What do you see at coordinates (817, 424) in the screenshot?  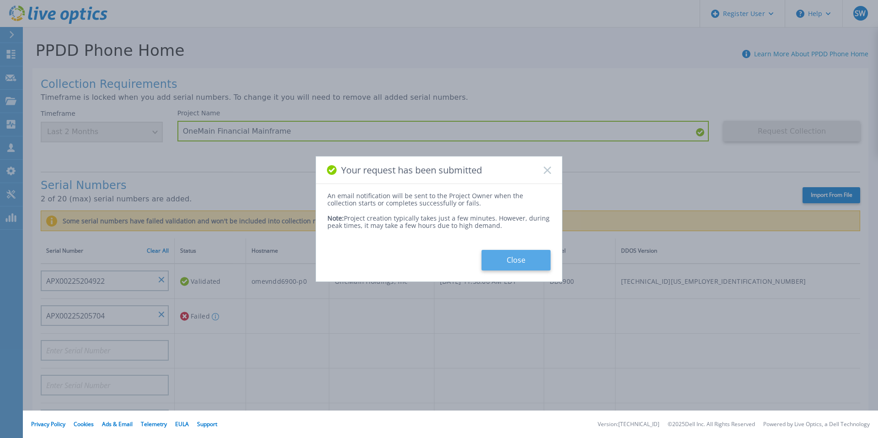 I see `li: Powered by Live Optics, a Dell Technology` at bounding box center [817, 424].